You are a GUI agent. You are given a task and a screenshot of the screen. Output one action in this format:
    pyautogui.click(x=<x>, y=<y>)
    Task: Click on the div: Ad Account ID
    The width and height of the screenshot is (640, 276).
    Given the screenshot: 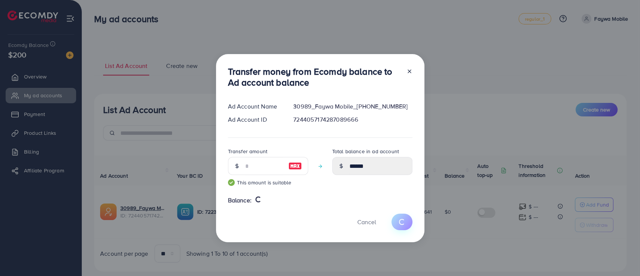 What is the action you would take?
    pyautogui.click(x=255, y=119)
    